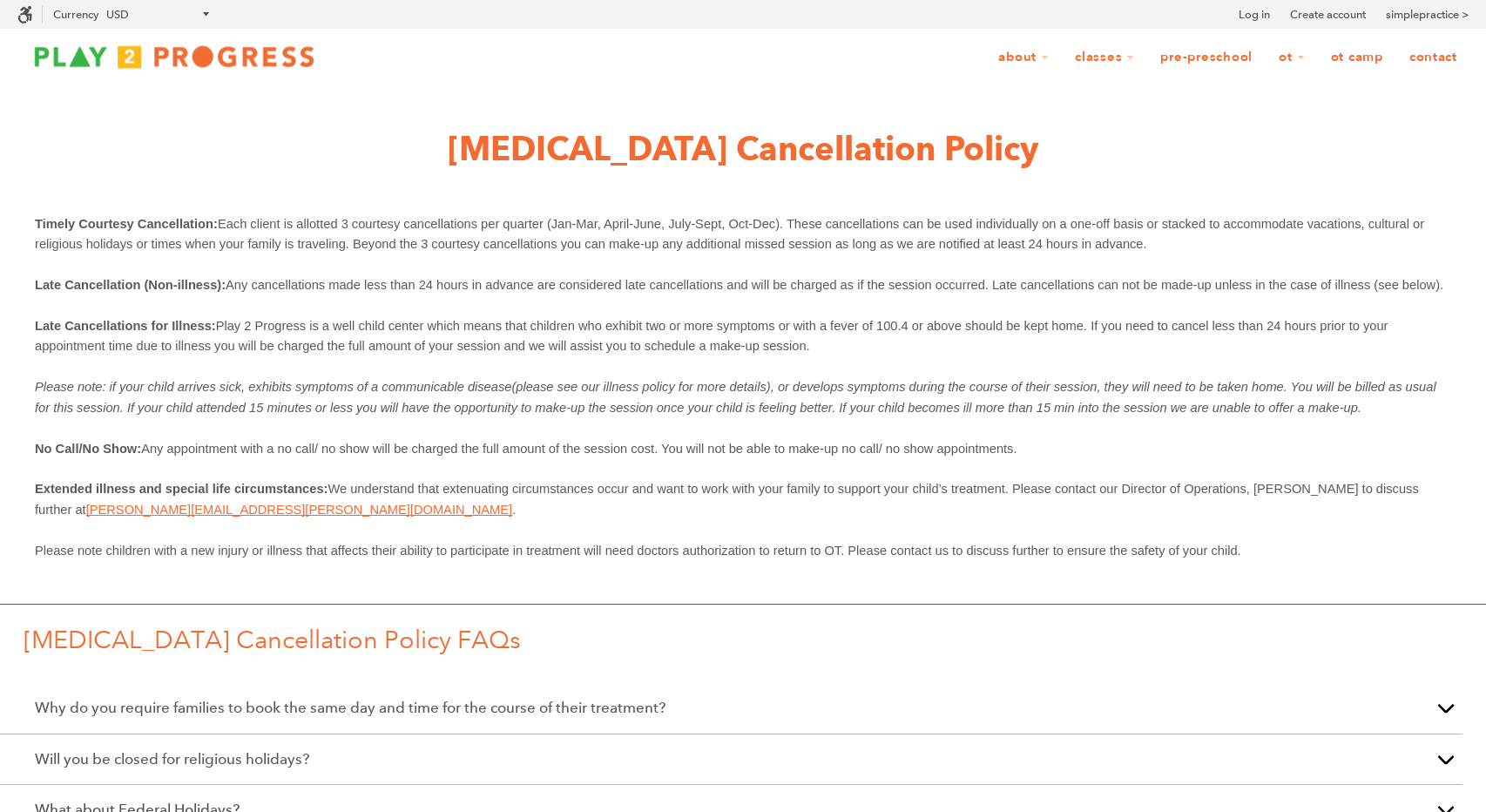 This screenshot has height=812, width=1486. I want to click on a: OT, so click(1292, 58).